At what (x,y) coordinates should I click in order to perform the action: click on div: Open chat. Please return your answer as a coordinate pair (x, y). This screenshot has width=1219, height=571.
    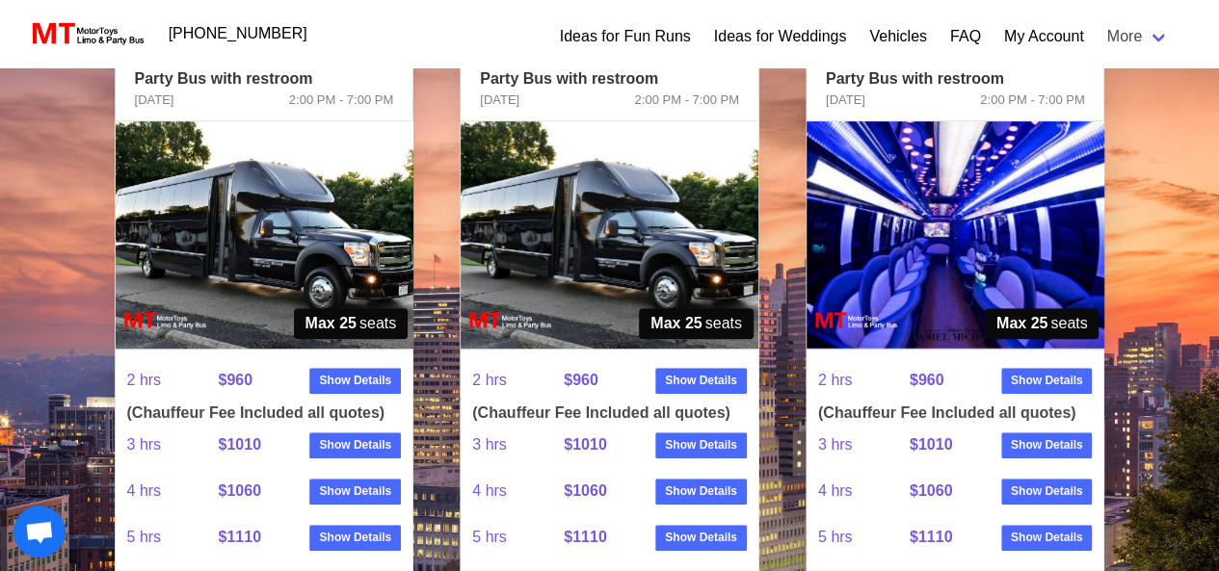
    Looking at the image, I should click on (40, 532).